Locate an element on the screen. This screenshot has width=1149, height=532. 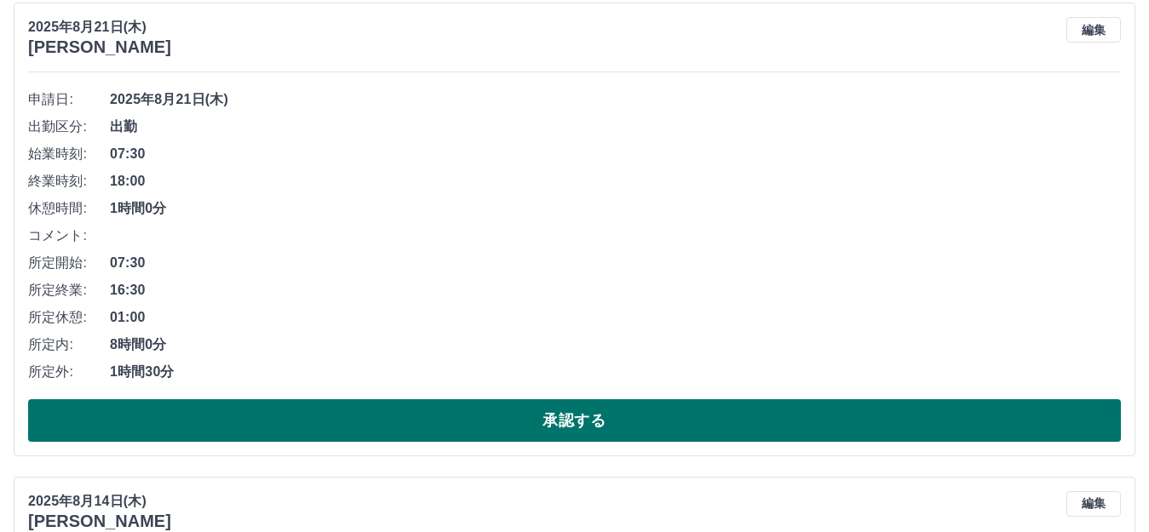
span: 所定内: is located at coordinates (69, 345).